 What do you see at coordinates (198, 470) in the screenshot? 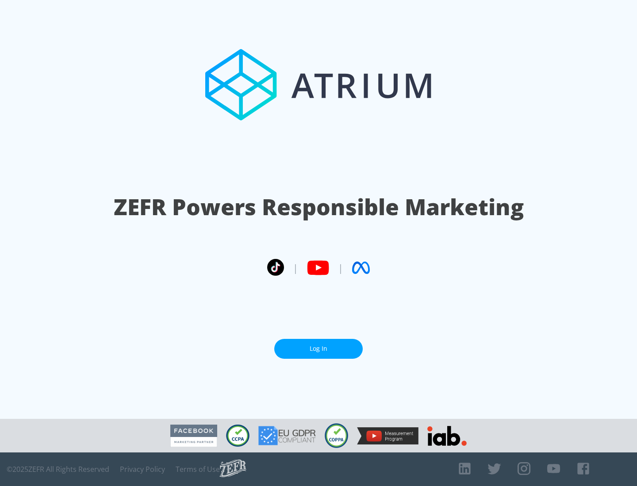
I see `a: Terms of Use` at bounding box center [198, 470].